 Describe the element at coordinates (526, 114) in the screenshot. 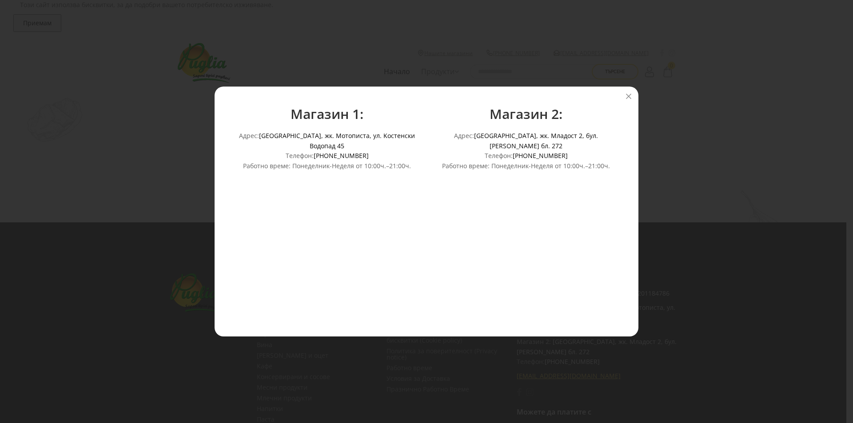

I see `div: Магазин 2:` at that location.